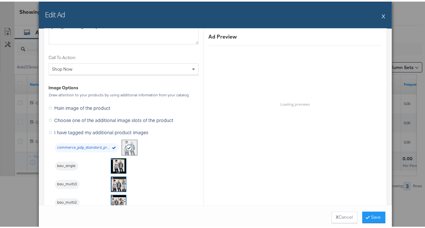 The height and width of the screenshot is (228, 425). Describe the element at coordinates (67, 201) in the screenshot. I see `span: bau_multi2` at that location.